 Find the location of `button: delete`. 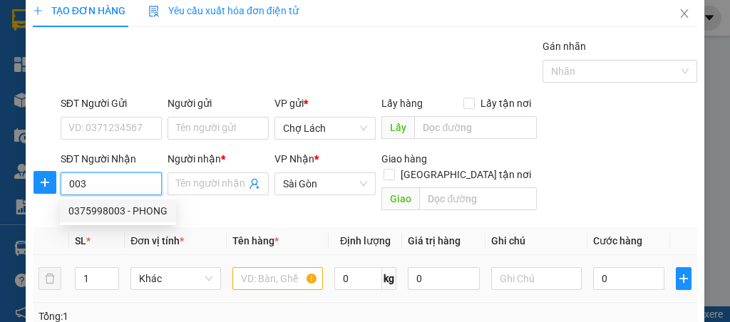

button: delete is located at coordinates (50, 279).